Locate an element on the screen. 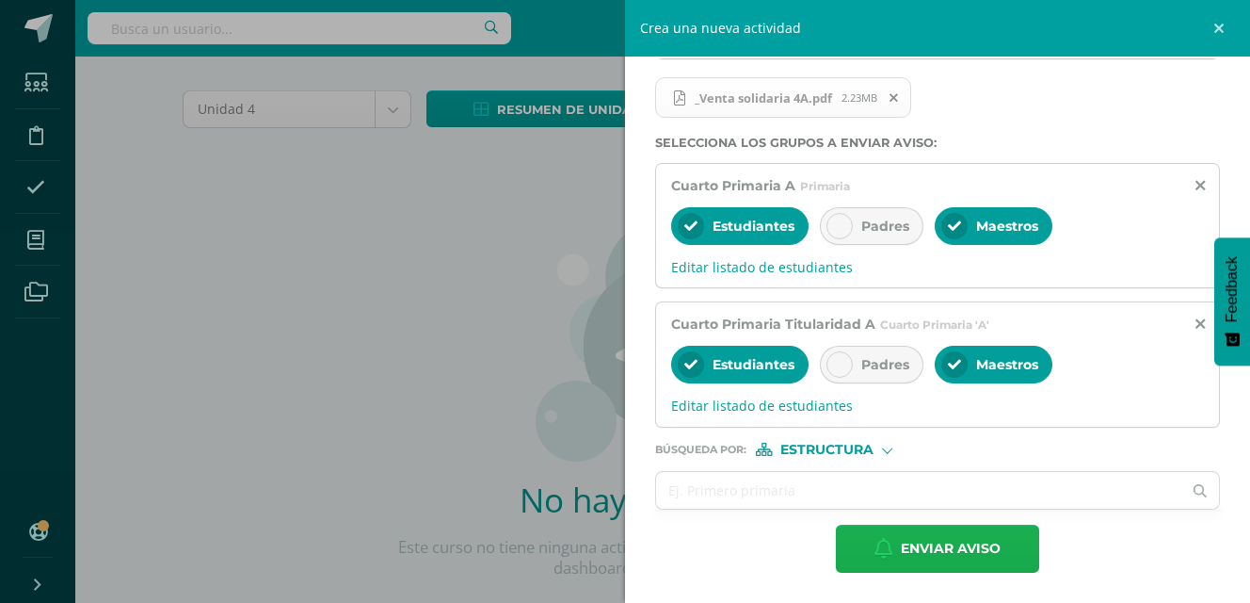  input: Ej. Primero primaria is located at coordinates (919, 490).